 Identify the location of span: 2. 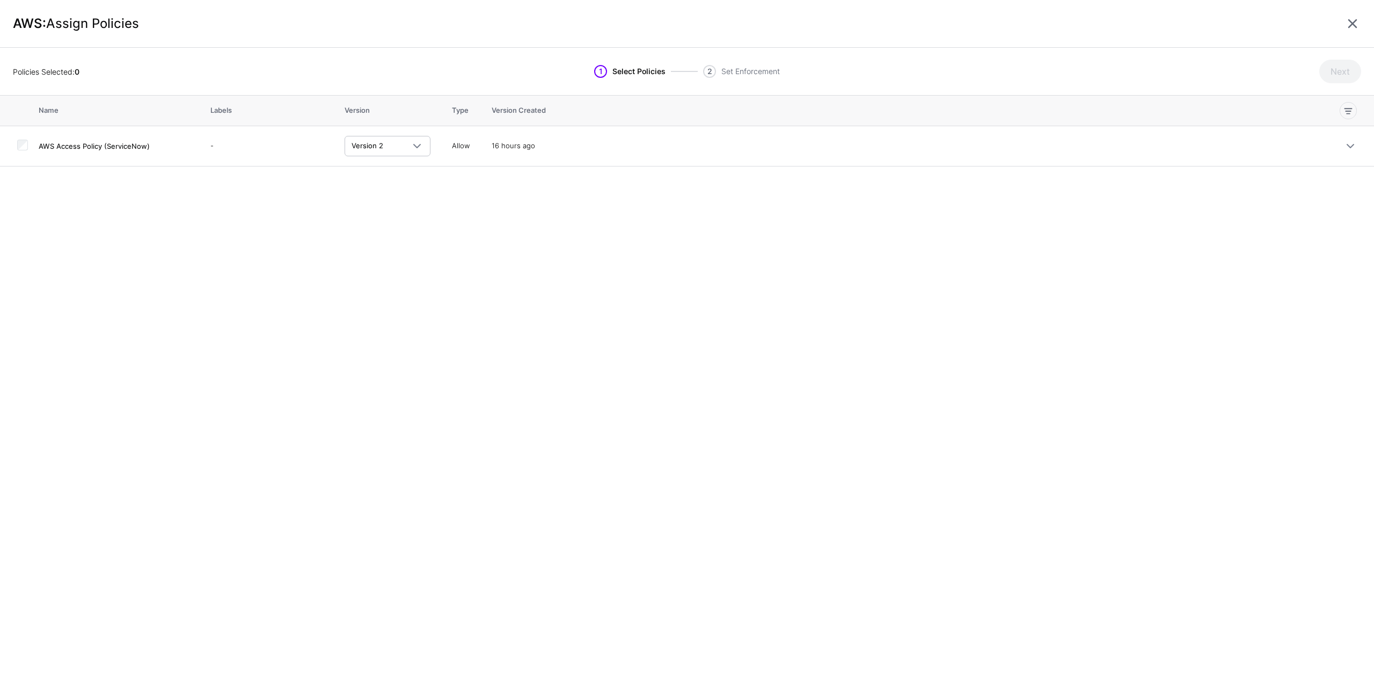
(710, 71).